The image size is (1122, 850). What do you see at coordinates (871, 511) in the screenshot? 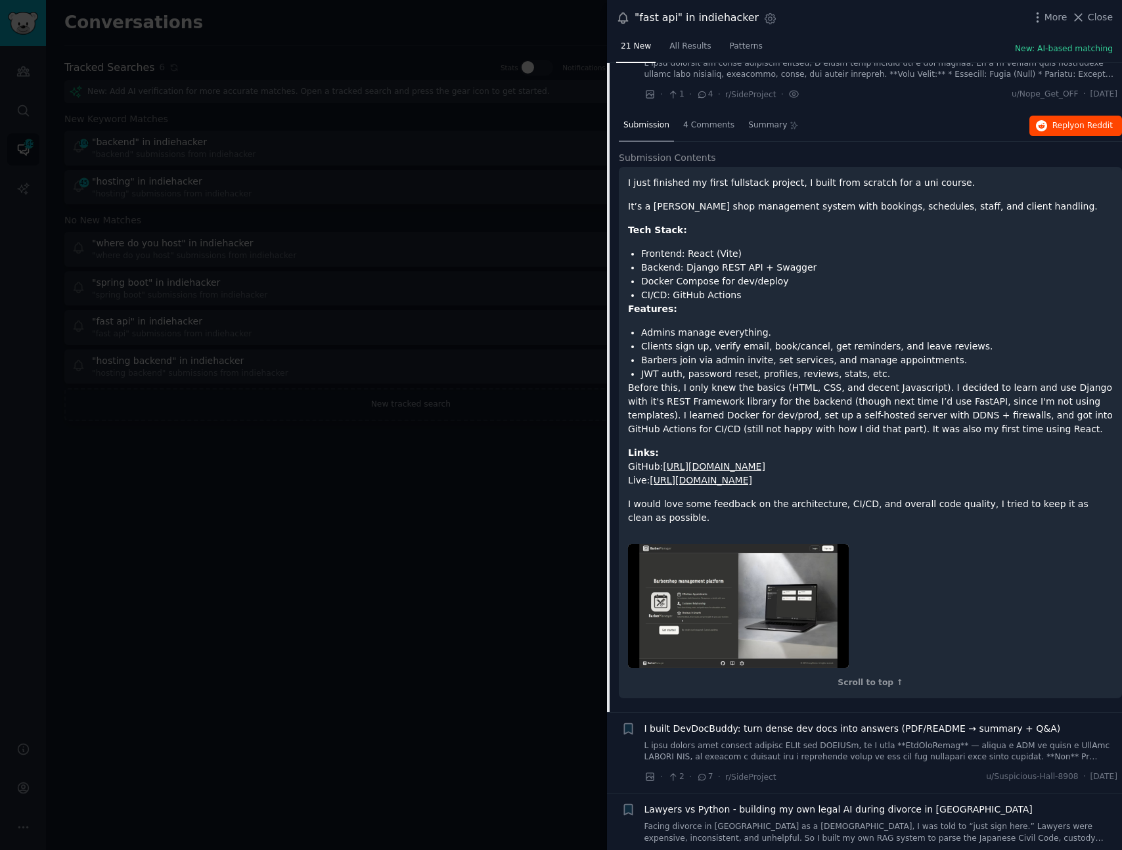
I see `p: I would love some feedback on the architecture, CI/CD, and overall code quality, I tried to keep ...` at bounding box center [871, 511].